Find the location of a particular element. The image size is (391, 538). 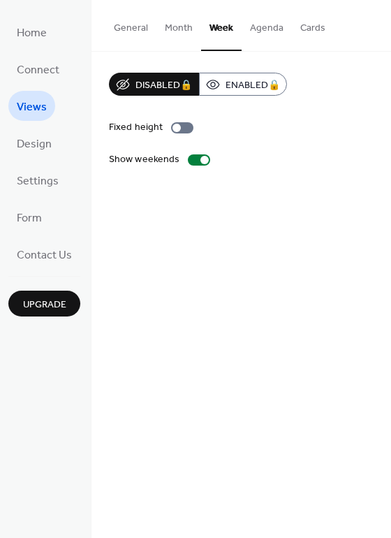

span: Upgrade is located at coordinates (45, 305).